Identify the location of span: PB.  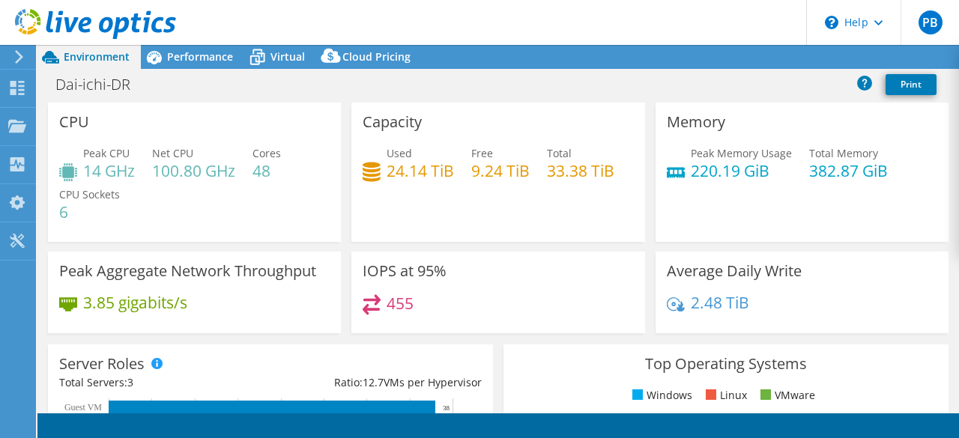
(931, 22).